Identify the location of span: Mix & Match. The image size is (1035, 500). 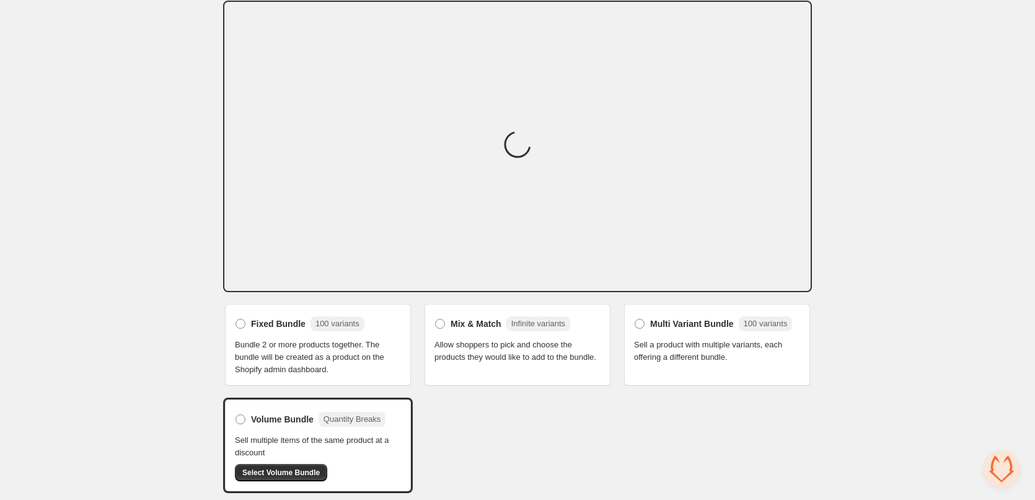
(476, 324).